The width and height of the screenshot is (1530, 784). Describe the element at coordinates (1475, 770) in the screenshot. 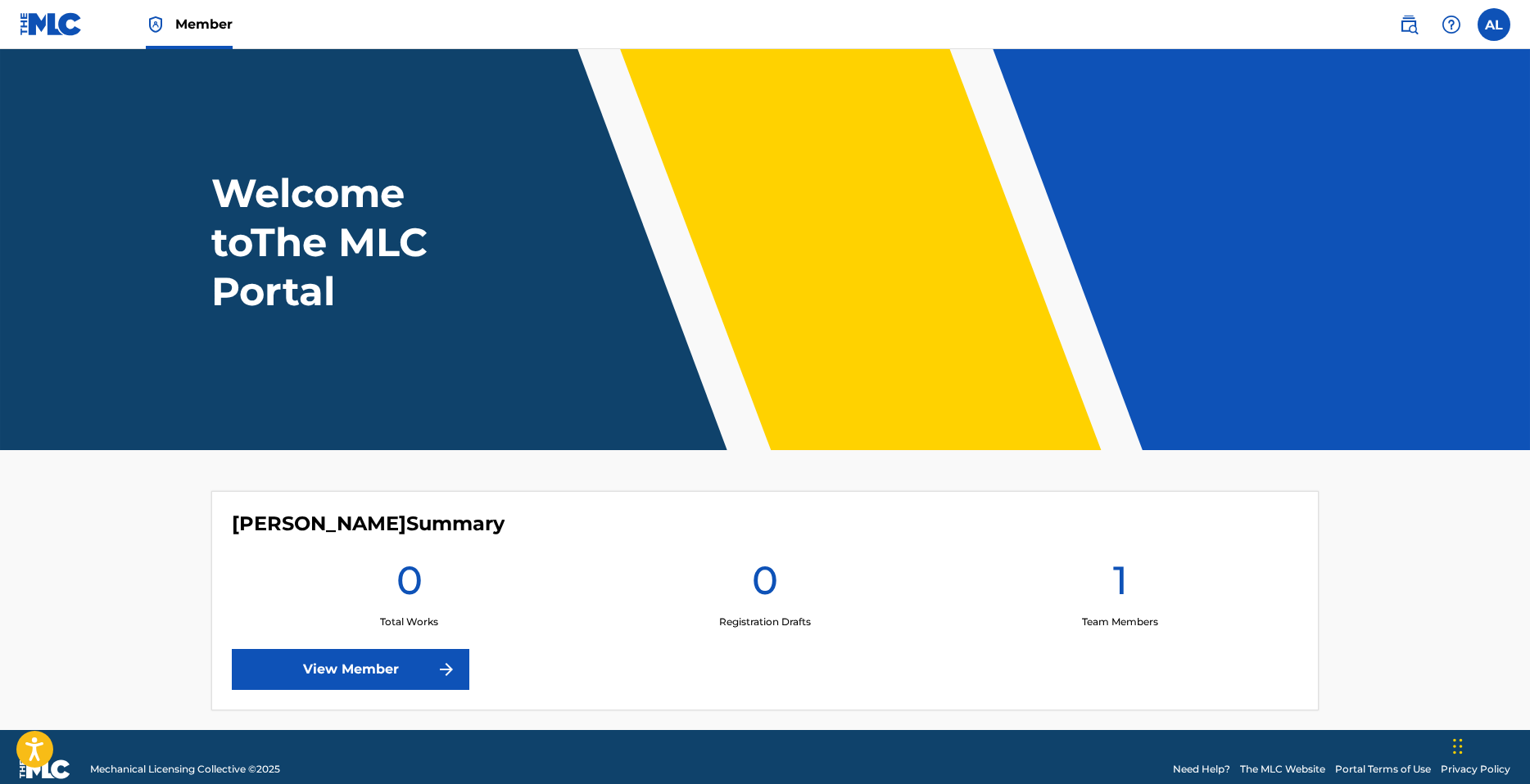

I see `a: Privacy Policy` at that location.